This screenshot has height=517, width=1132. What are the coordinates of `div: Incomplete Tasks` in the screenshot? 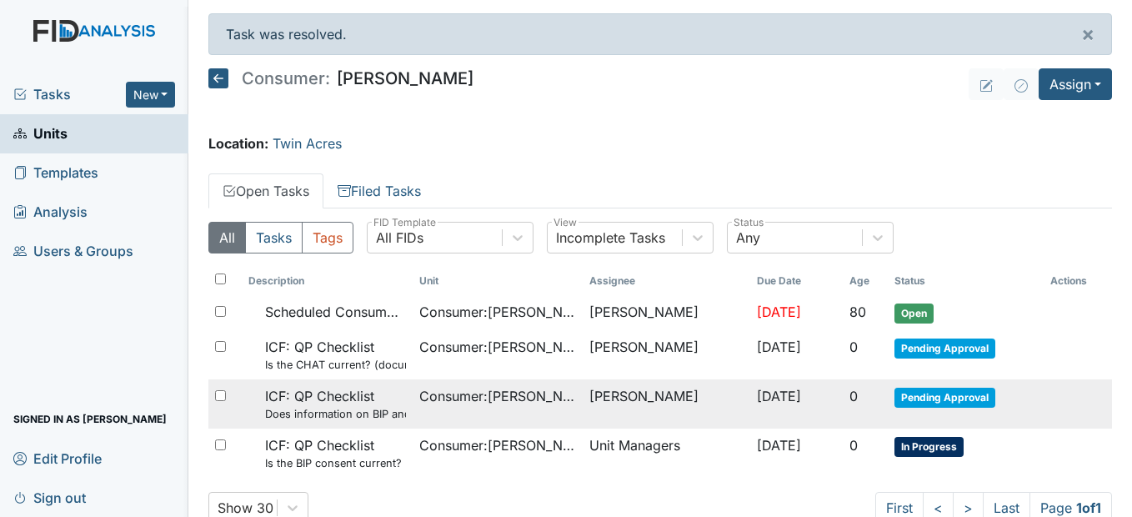 It's located at (610, 238).